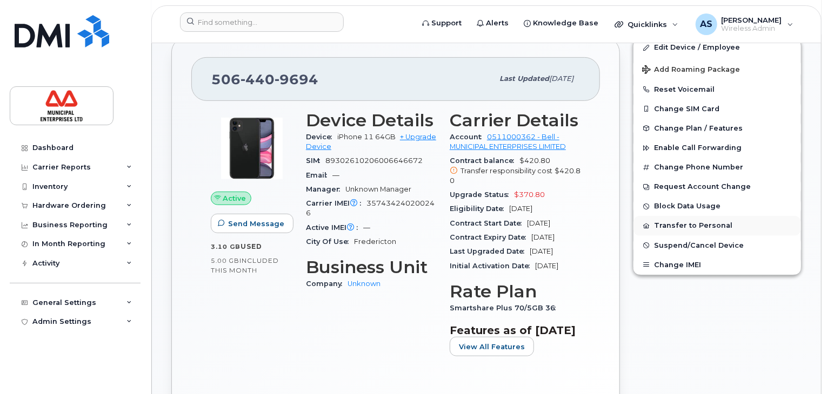 The image size is (827, 394). What do you see at coordinates (330, 241) in the screenshot?
I see `span: City Of Use` at bounding box center [330, 241].